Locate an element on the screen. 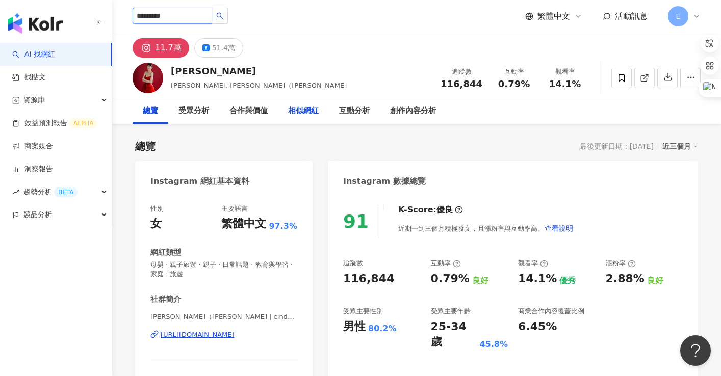  div: 互動分析 is located at coordinates (354, 111).